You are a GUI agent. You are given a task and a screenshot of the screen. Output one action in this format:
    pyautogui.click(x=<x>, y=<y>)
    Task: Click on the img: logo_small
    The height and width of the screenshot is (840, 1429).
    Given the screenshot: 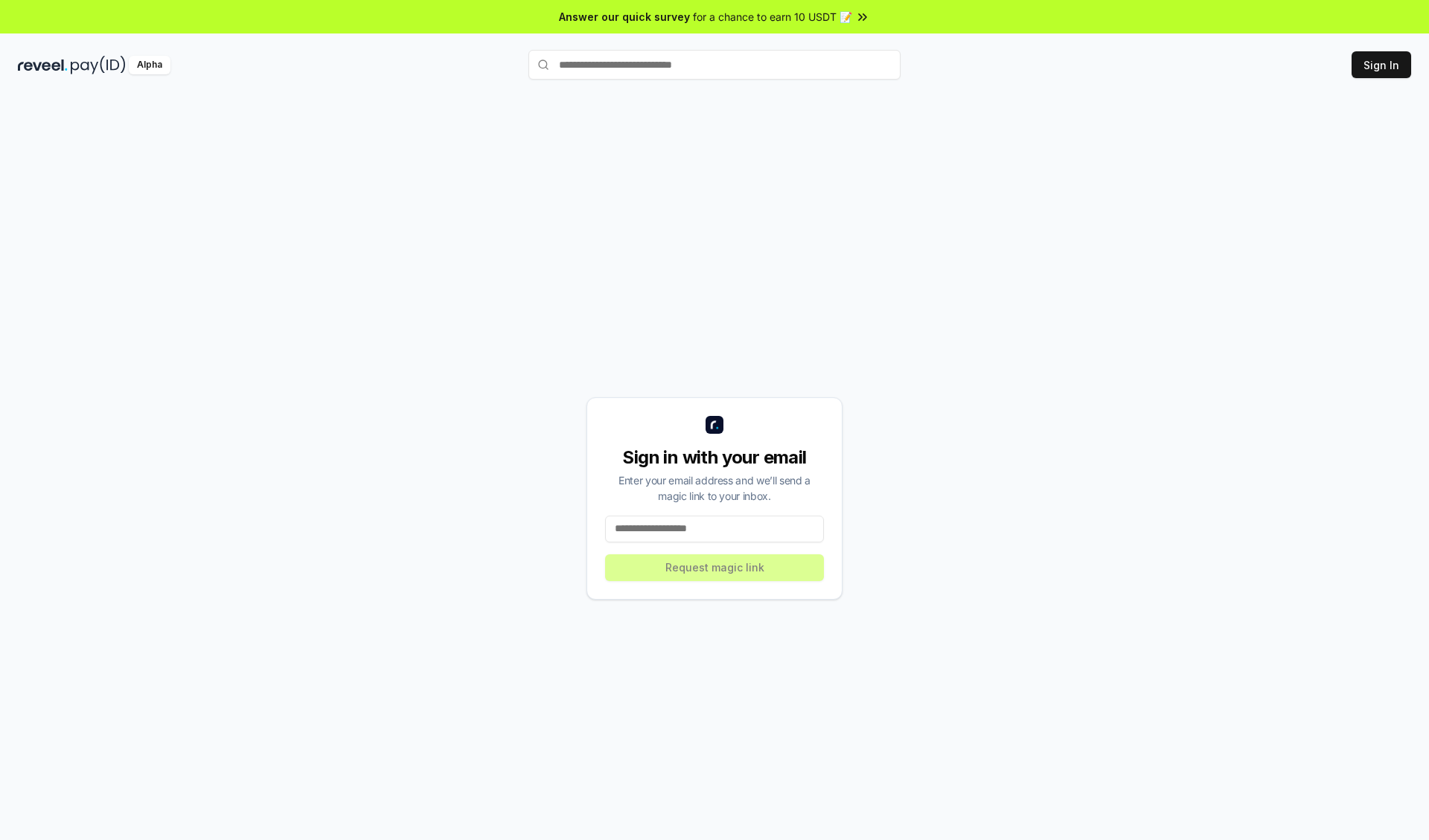 What is the action you would take?
    pyautogui.click(x=715, y=425)
    